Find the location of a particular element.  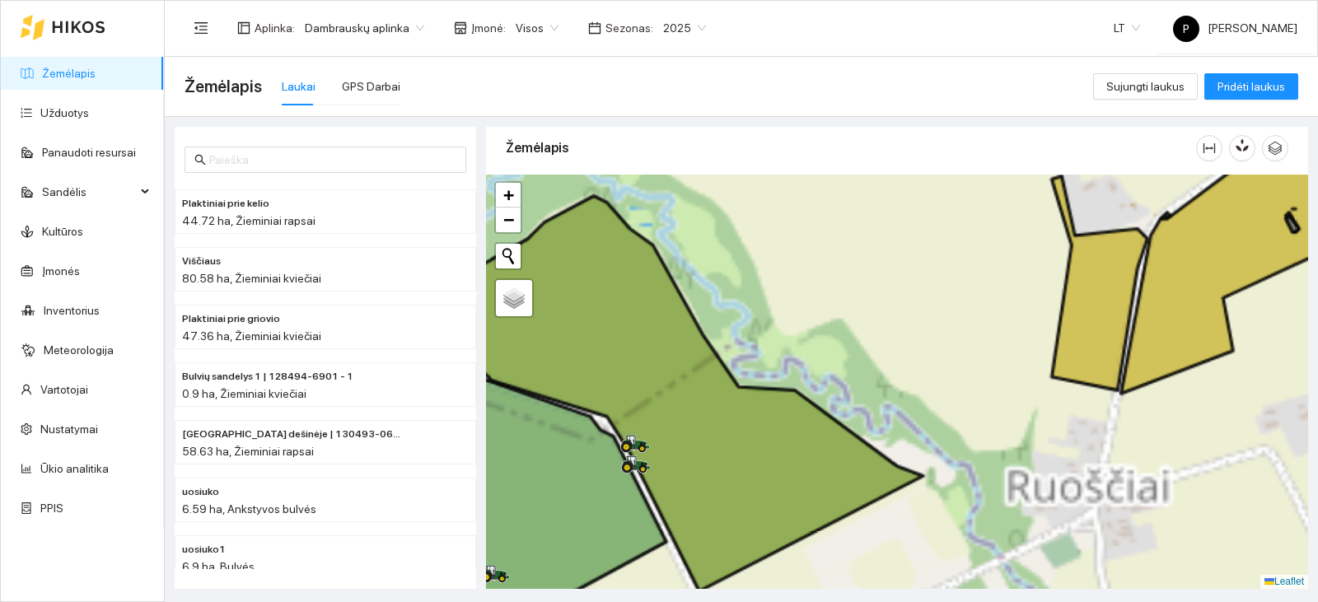

a: Layers is located at coordinates (514, 298).